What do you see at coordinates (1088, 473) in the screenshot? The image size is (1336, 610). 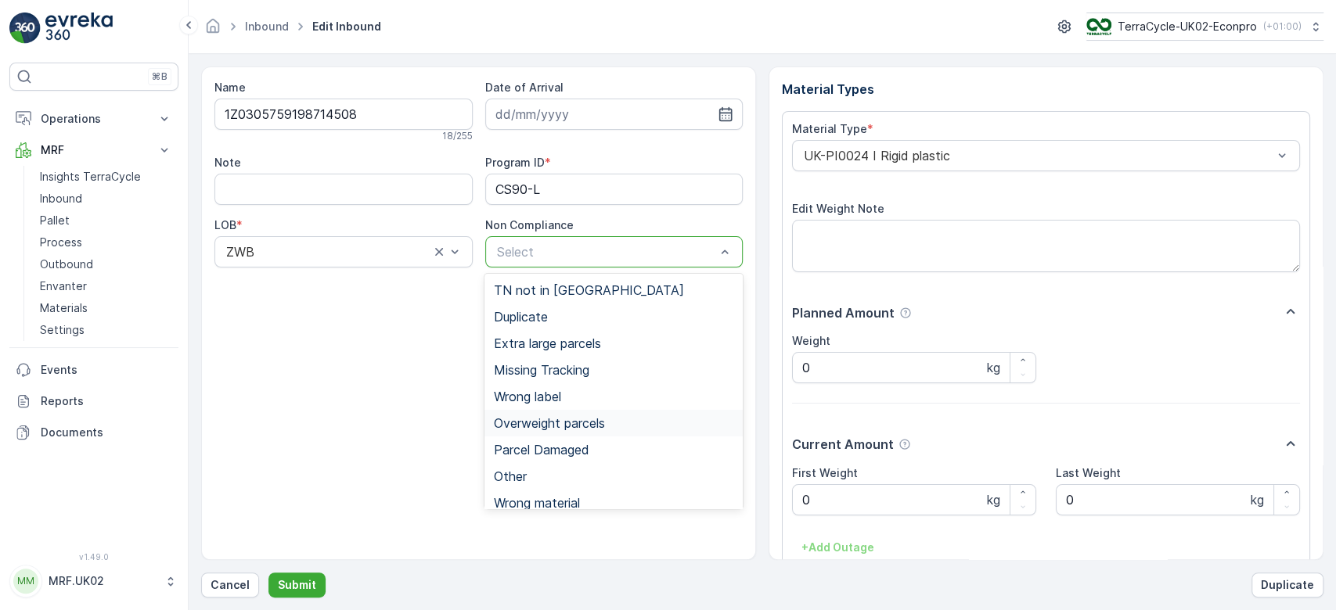 I see `label: Last Weight` at bounding box center [1088, 473].